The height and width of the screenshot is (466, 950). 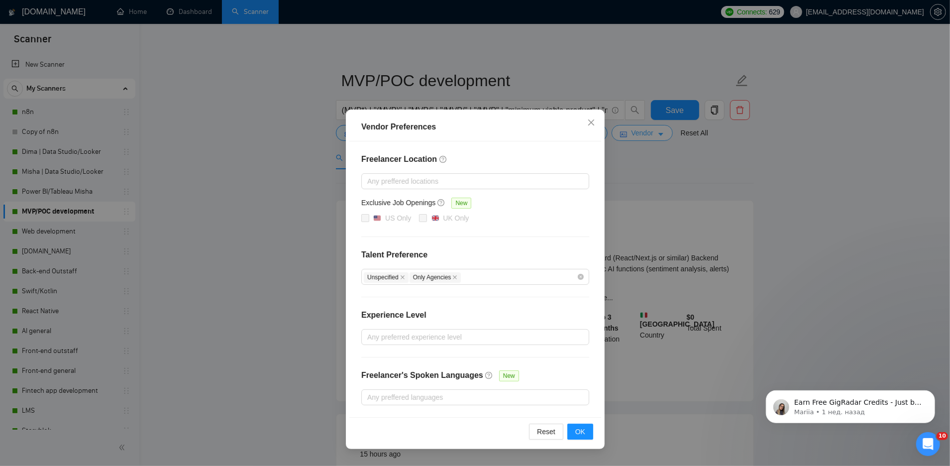 What do you see at coordinates (435, 277) in the screenshot?
I see `span: Only Agencies` at bounding box center [435, 277].